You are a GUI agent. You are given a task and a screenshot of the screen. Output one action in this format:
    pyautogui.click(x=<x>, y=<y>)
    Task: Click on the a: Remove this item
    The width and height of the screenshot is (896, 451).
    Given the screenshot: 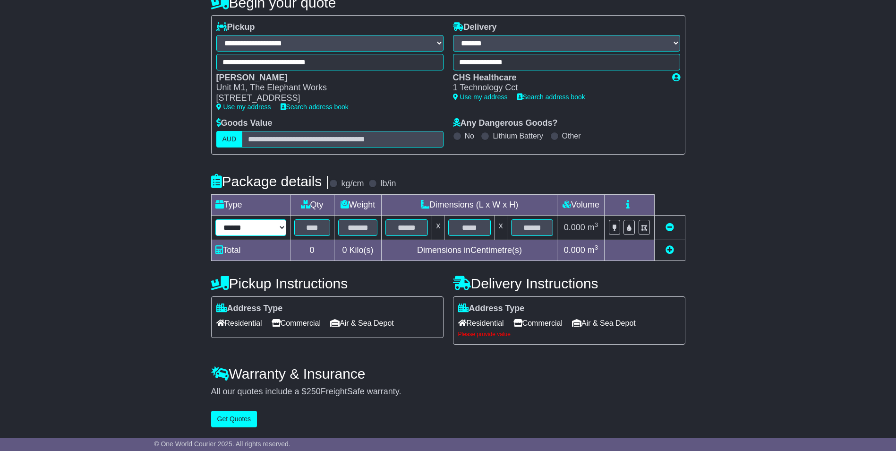 What is the action you would take?
    pyautogui.click(x=670, y=227)
    